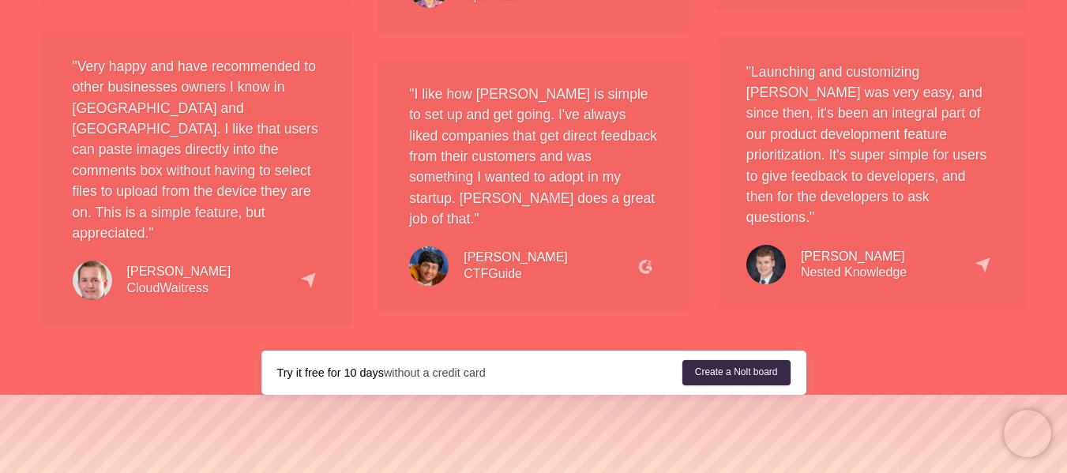  I want to click on img: testimonial-christopher.57c50d1362.jpg, so click(92, 280).